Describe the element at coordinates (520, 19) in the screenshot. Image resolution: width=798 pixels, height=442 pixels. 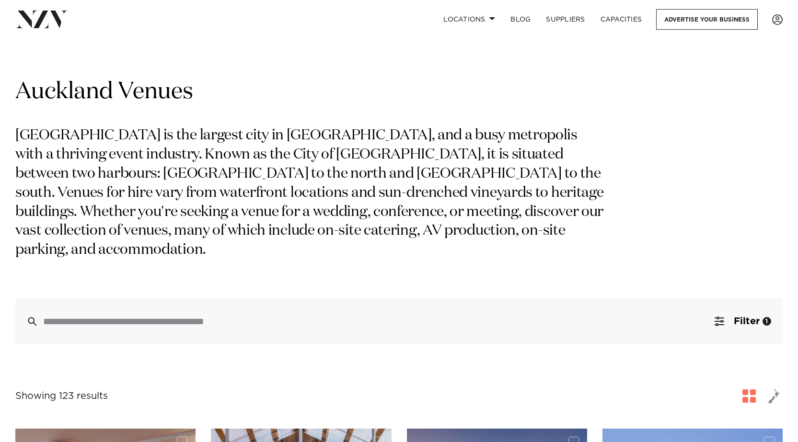
I see `a: BLOG` at that location.